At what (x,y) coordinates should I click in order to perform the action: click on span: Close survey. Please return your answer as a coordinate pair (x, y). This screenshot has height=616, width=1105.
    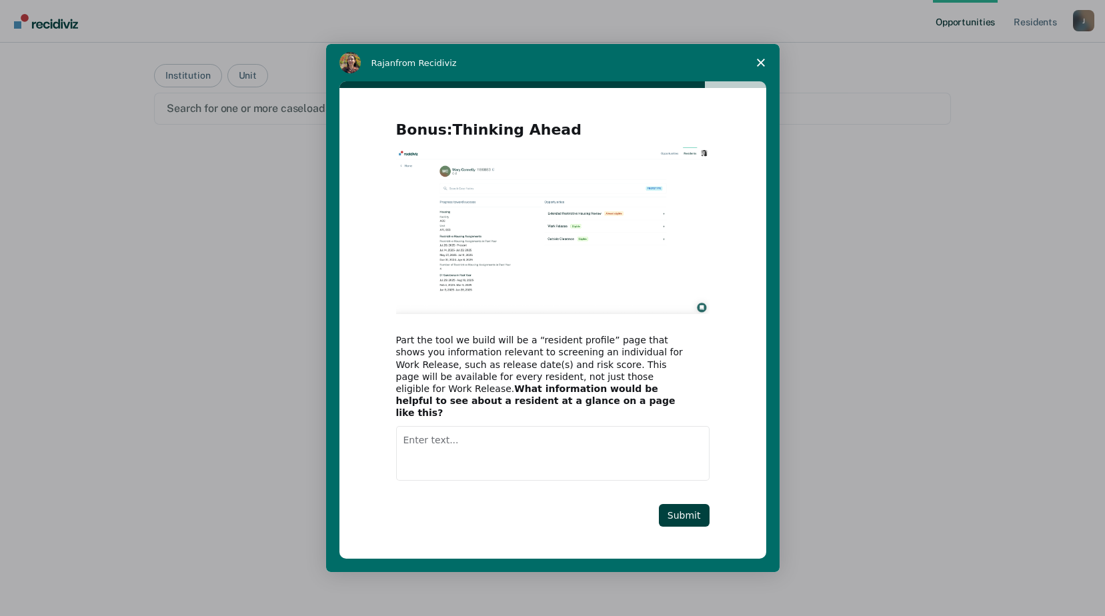
    Looking at the image, I should click on (761, 63).